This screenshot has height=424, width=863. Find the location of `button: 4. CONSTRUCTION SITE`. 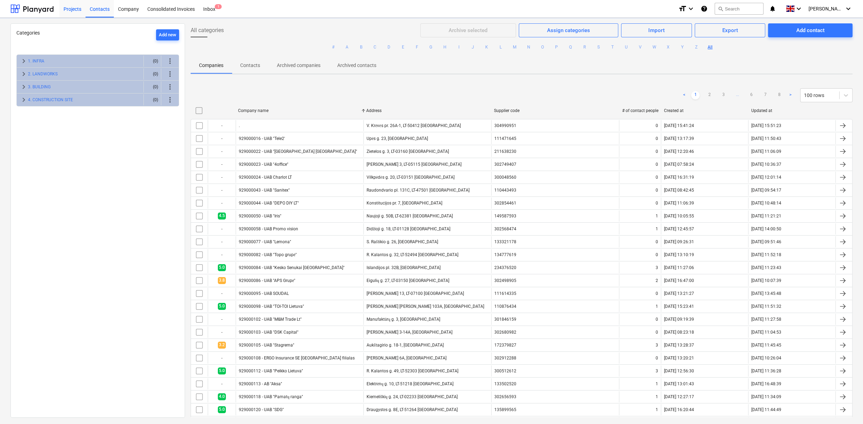

button: 4. CONSTRUCTION SITE is located at coordinates (50, 100).